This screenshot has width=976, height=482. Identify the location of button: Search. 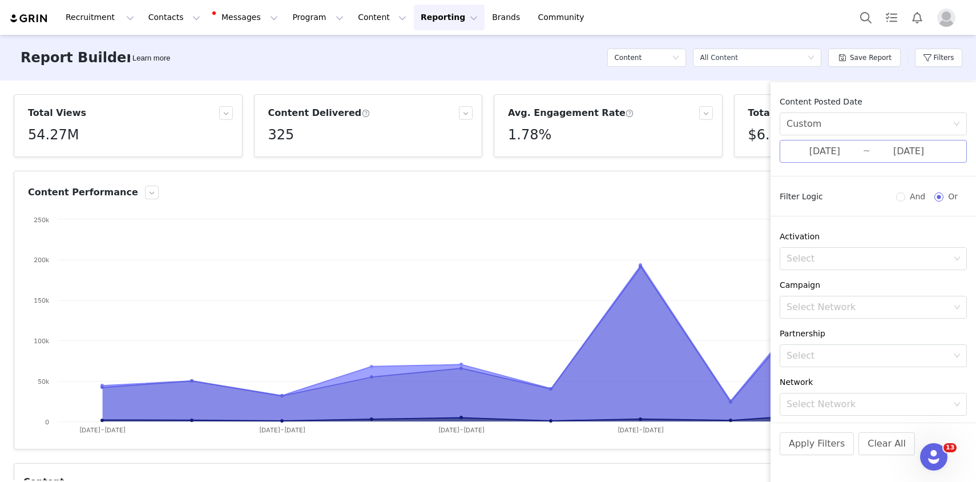
(866, 17).